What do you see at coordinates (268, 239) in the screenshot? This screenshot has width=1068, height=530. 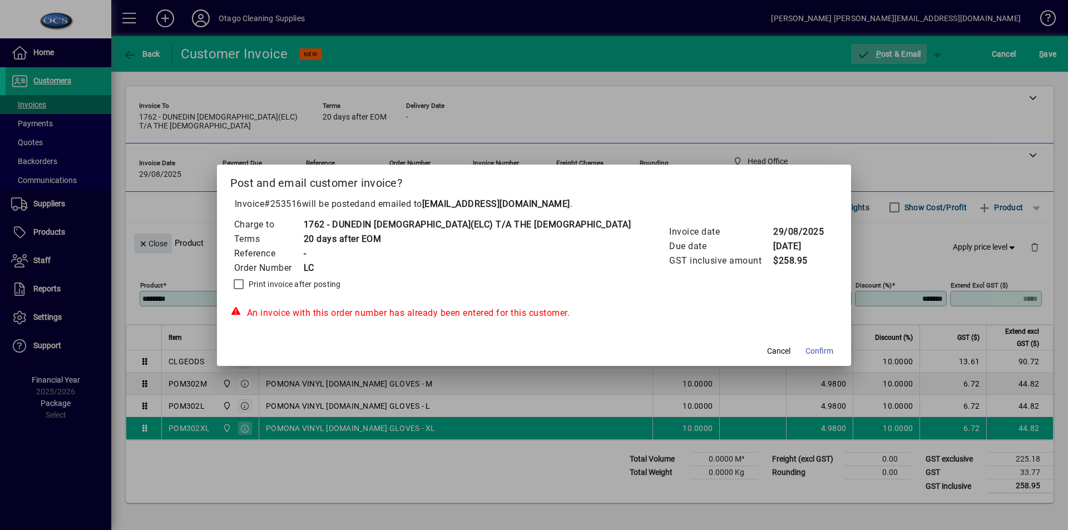 I see `td: Terms` at bounding box center [268, 239].